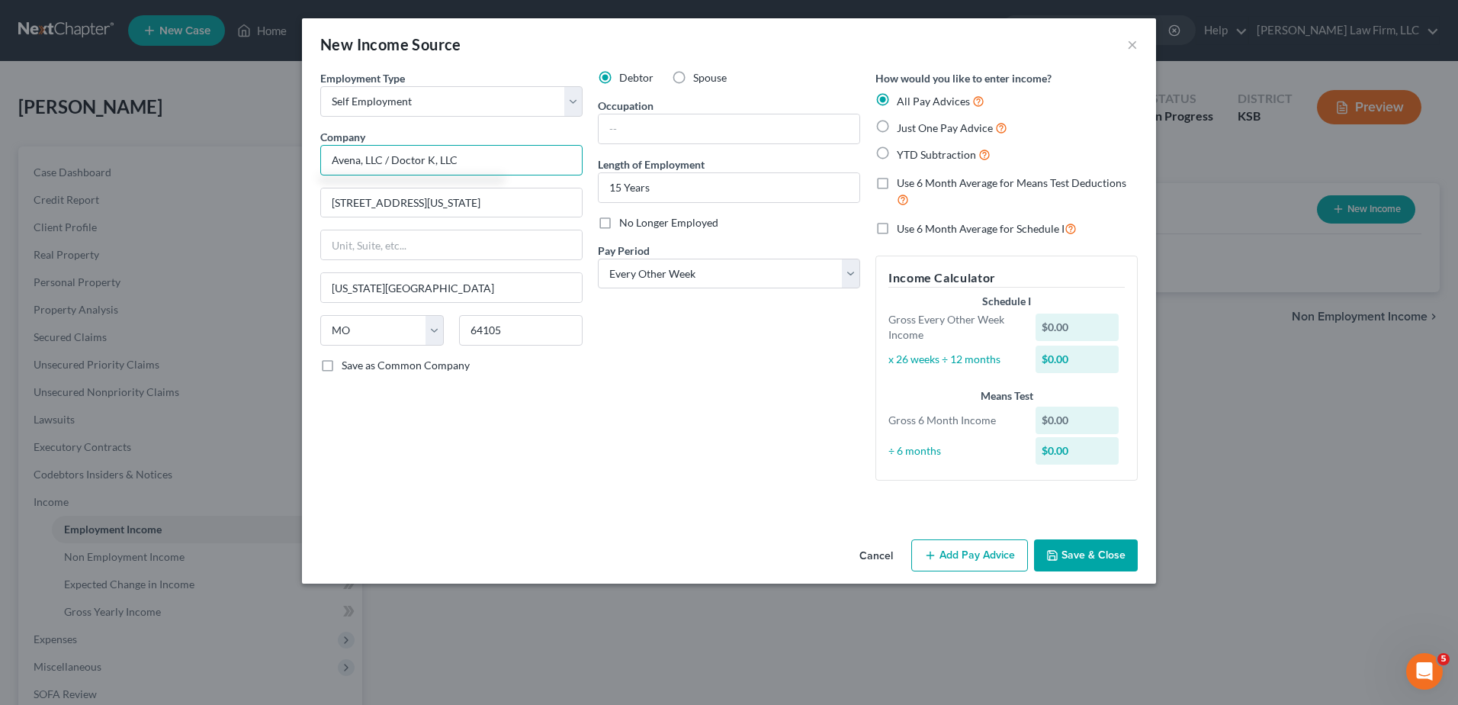 The height and width of the screenshot is (705, 1458). What do you see at coordinates (1444, 659) in the screenshot?
I see `span: 5` at bounding box center [1444, 659].